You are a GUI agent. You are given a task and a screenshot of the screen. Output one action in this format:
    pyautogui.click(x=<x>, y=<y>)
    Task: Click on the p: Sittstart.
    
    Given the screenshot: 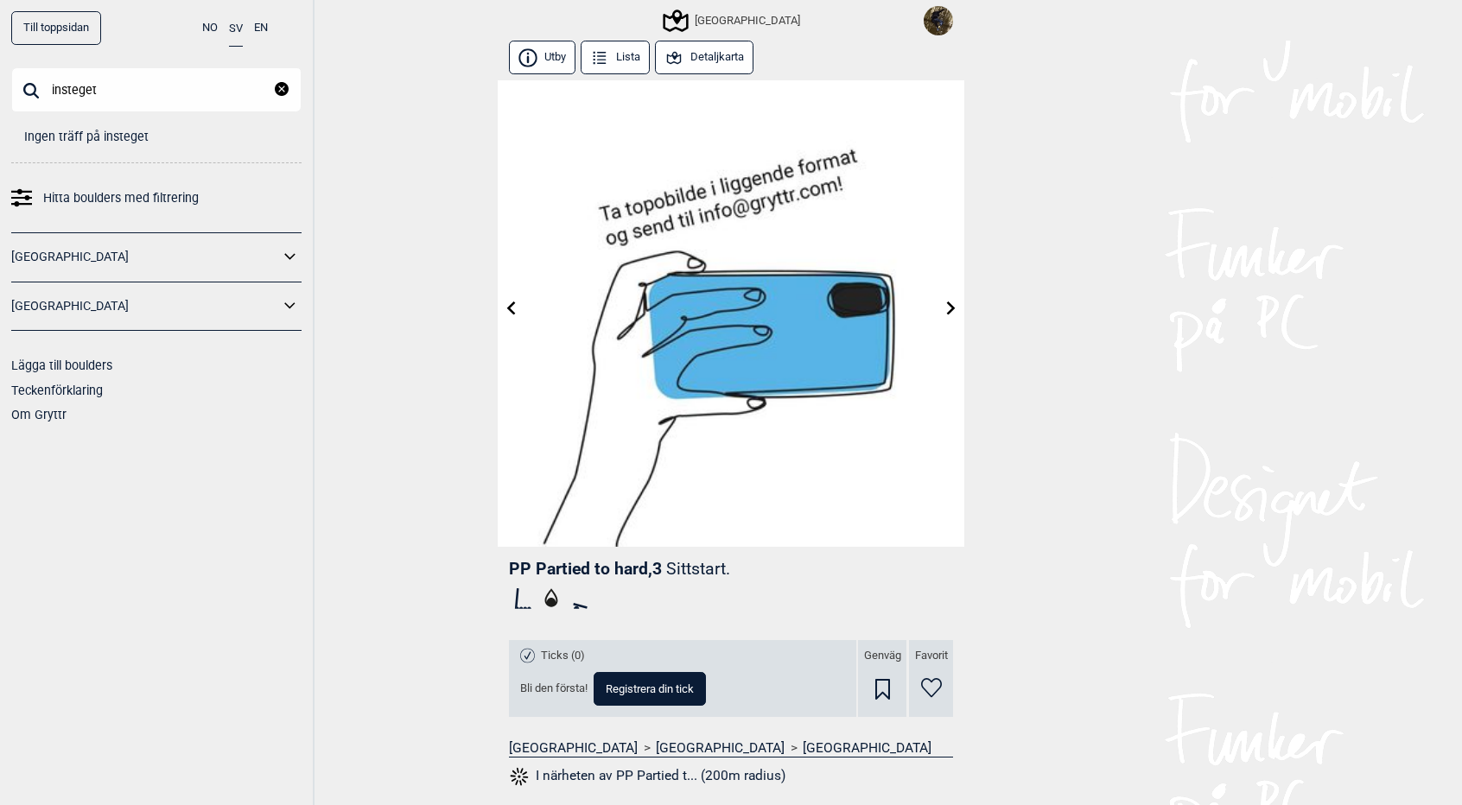 What is the action you would take?
    pyautogui.click(x=698, y=569)
    